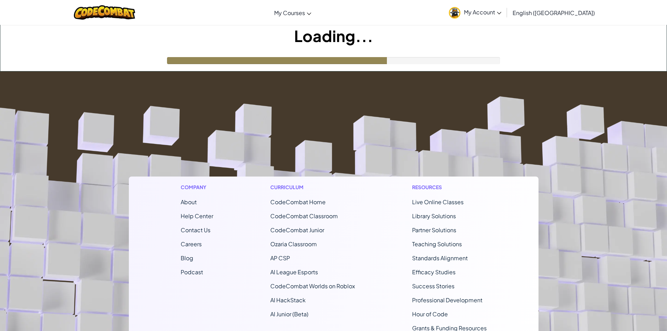 This screenshot has width=667, height=331. I want to click on a: Careers, so click(191, 244).